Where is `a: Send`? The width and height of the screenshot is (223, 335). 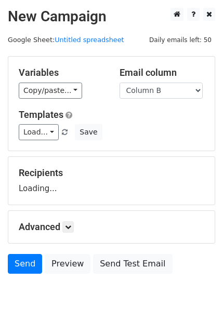
a: Send is located at coordinates (25, 264).